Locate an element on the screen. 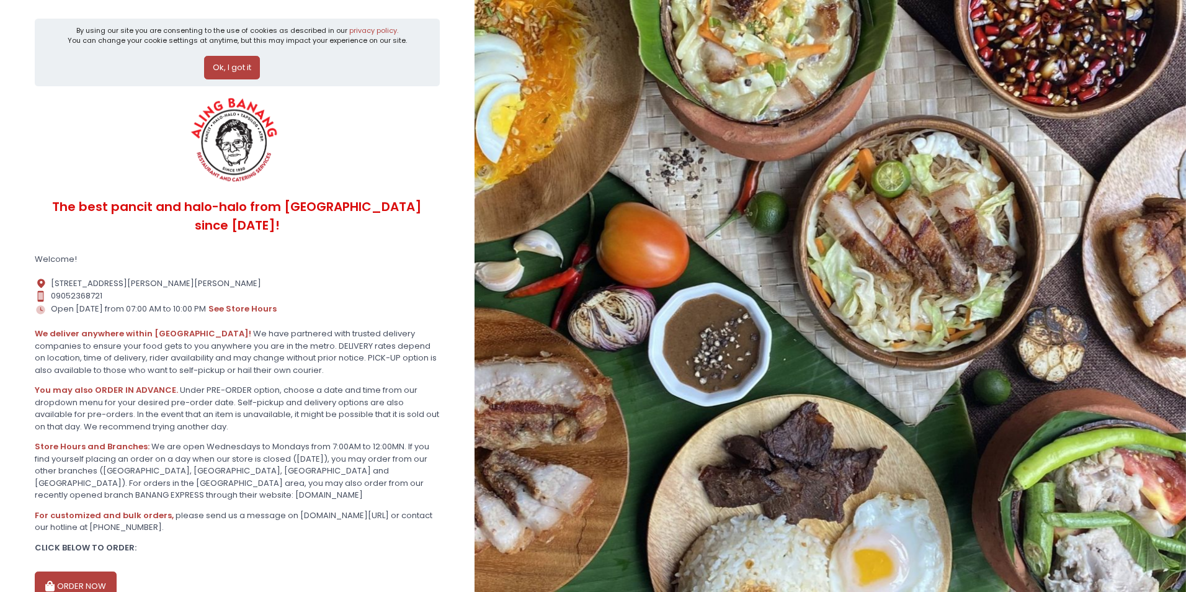  a: privacy policy. is located at coordinates (374, 30).